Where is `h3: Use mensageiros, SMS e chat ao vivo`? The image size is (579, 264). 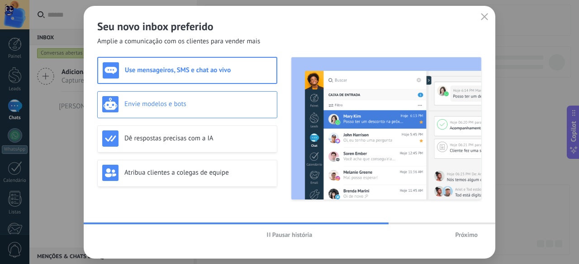 h3: Use mensageiros, SMS e chat ao vivo is located at coordinates (198, 70).